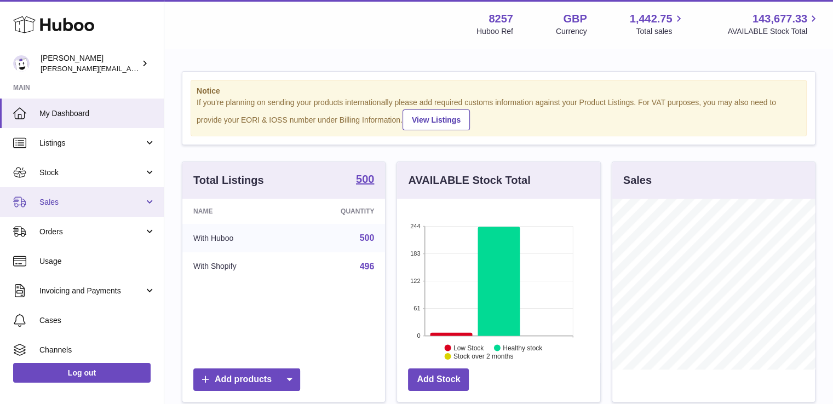 This screenshot has width=833, height=404. Describe the element at coordinates (237, 267) in the screenshot. I see `td: With Shopify` at that location.